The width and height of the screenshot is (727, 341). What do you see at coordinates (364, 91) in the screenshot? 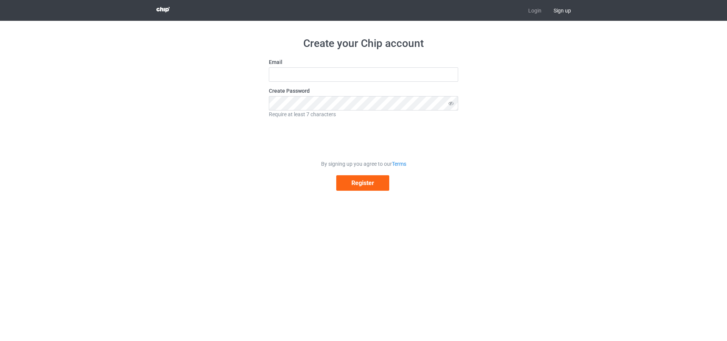
I see `label: Create Password` at bounding box center [364, 91].